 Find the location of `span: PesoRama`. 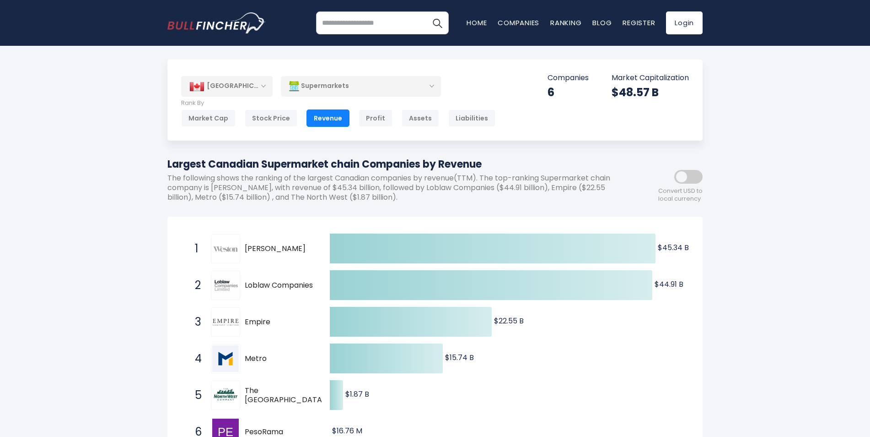

span: PesoRama is located at coordinates (279, 432).